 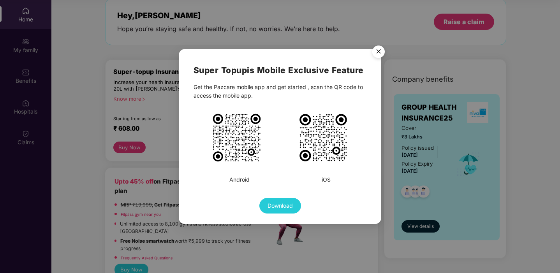 What do you see at coordinates (280, 91) in the screenshot?
I see `div: Get the Pazcare mobile app and get started , scan the QR code to access the mobile app.` at bounding box center [280, 91].